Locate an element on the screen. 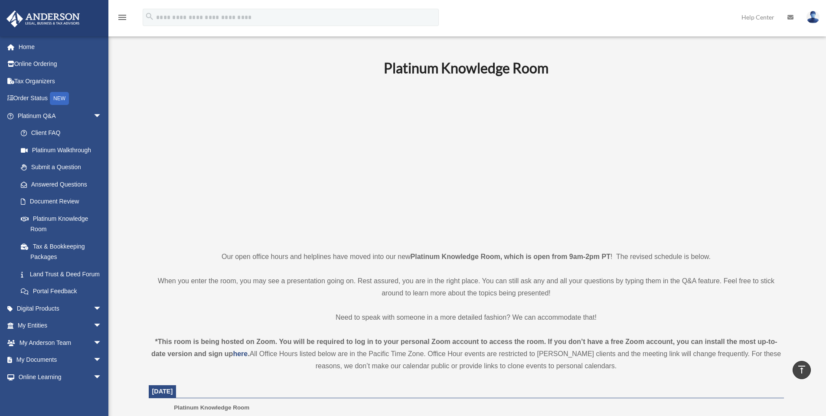  p: When you enter the room, you may see a presentation going on. Rest assured, you are in the right ... is located at coordinates (466, 287).